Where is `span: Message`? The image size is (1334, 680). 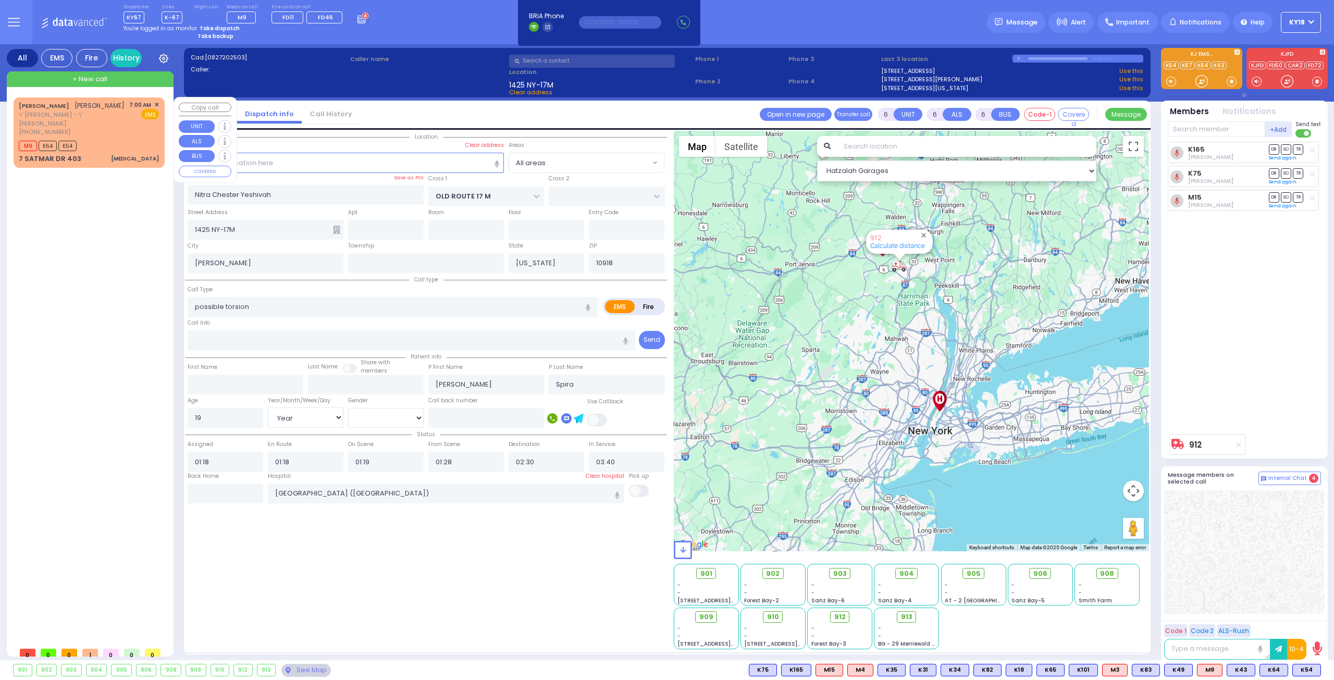
span: Message is located at coordinates (1022, 22).